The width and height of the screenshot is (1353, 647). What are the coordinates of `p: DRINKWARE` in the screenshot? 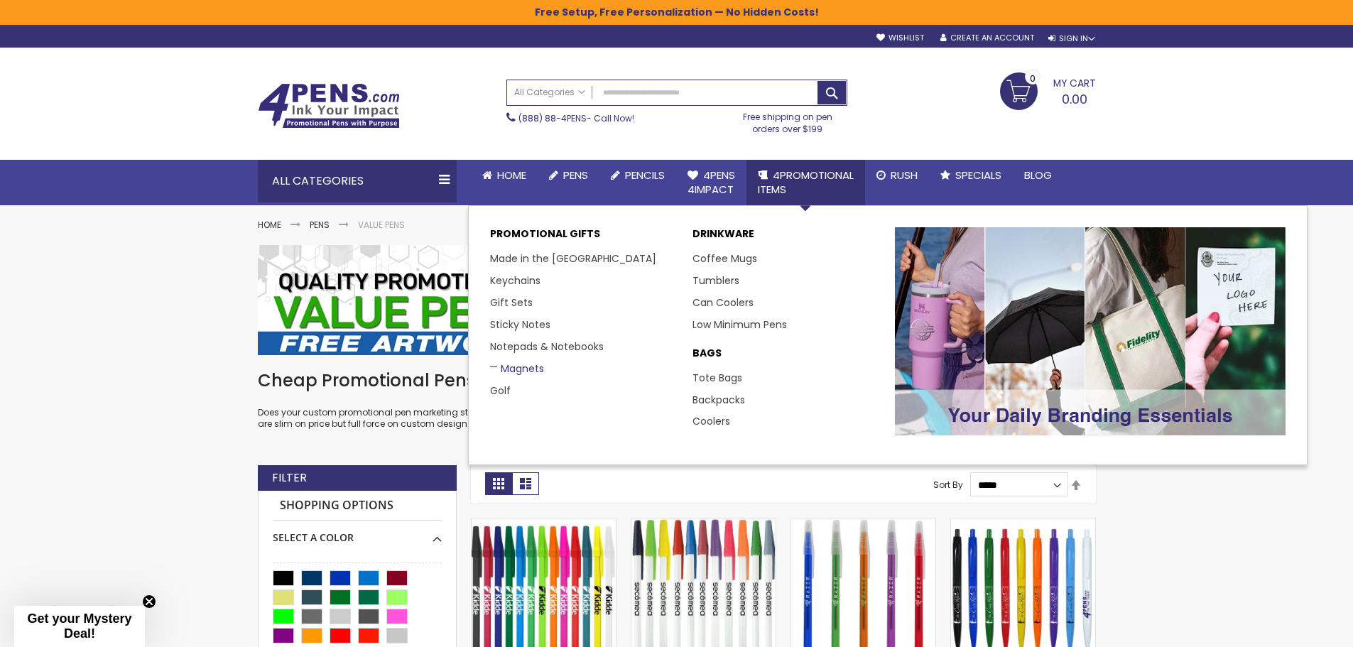 It's located at (786, 237).